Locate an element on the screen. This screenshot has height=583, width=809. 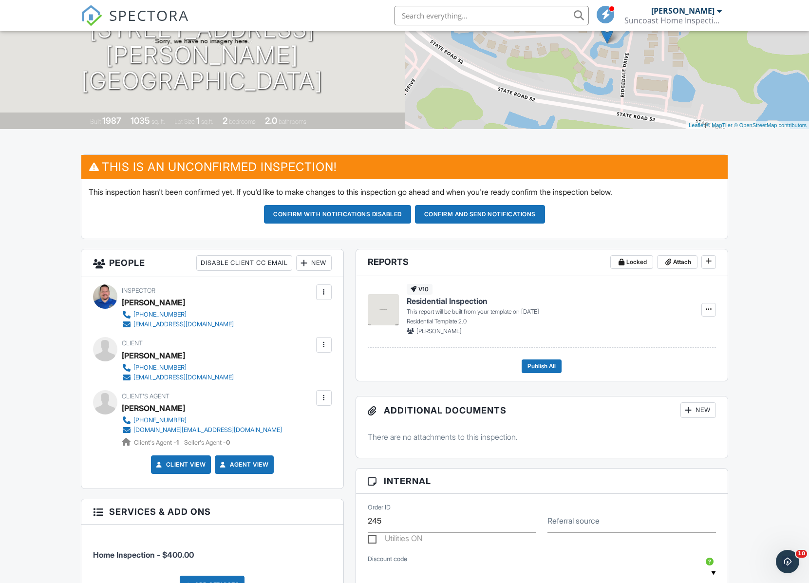
h3: People is located at coordinates (212, 263).